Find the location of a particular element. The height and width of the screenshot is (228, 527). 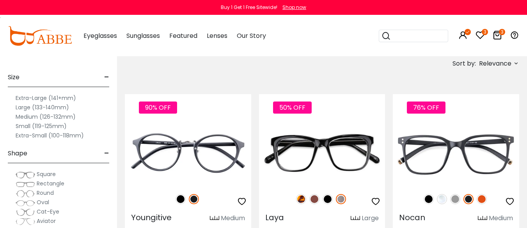

span: Round is located at coordinates (45, 193).